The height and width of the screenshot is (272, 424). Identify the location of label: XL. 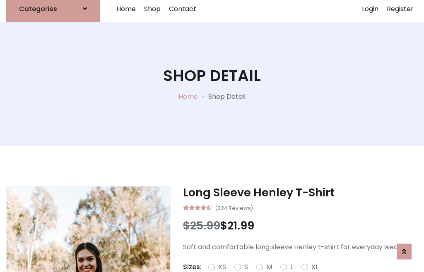
(314, 267).